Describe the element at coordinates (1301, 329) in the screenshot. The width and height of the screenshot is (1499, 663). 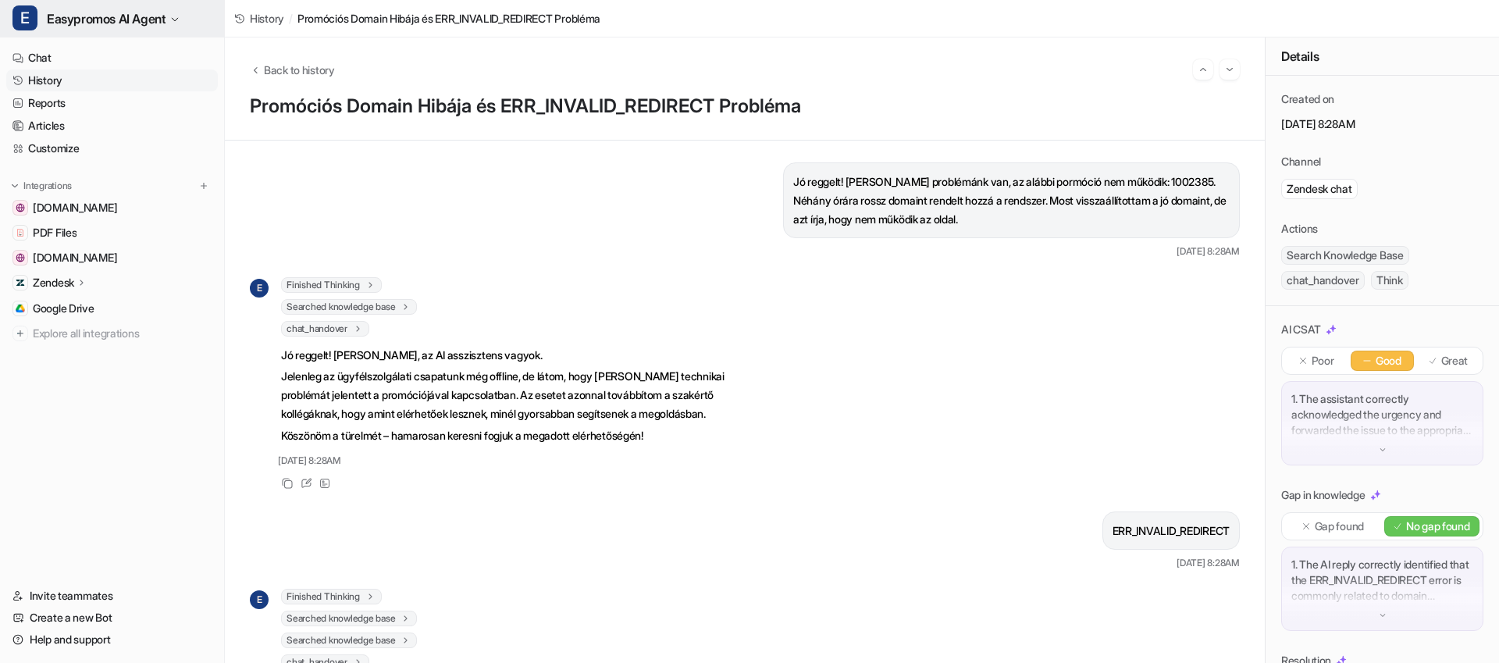
I see `p: AI CSAT` at that location.